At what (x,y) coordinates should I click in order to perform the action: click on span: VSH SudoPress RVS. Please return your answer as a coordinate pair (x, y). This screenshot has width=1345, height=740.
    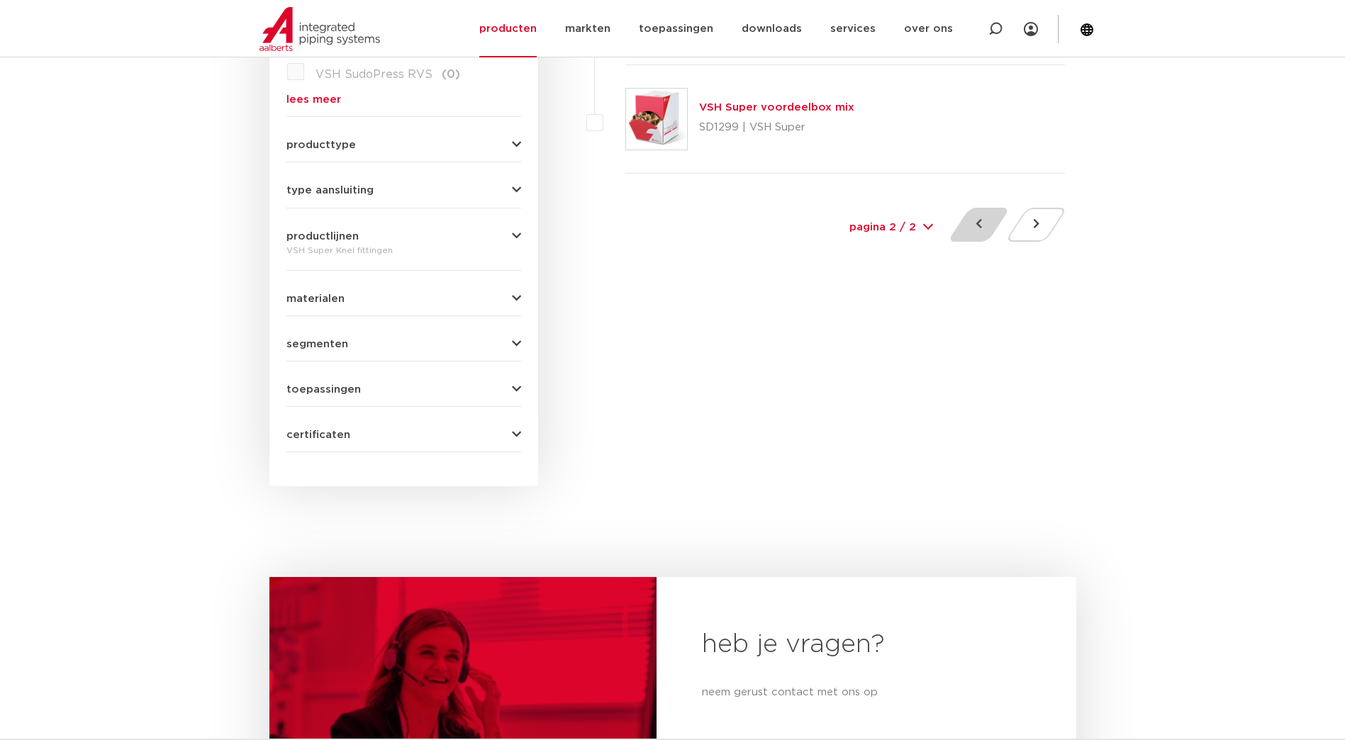
    Looking at the image, I should click on (374, 74).